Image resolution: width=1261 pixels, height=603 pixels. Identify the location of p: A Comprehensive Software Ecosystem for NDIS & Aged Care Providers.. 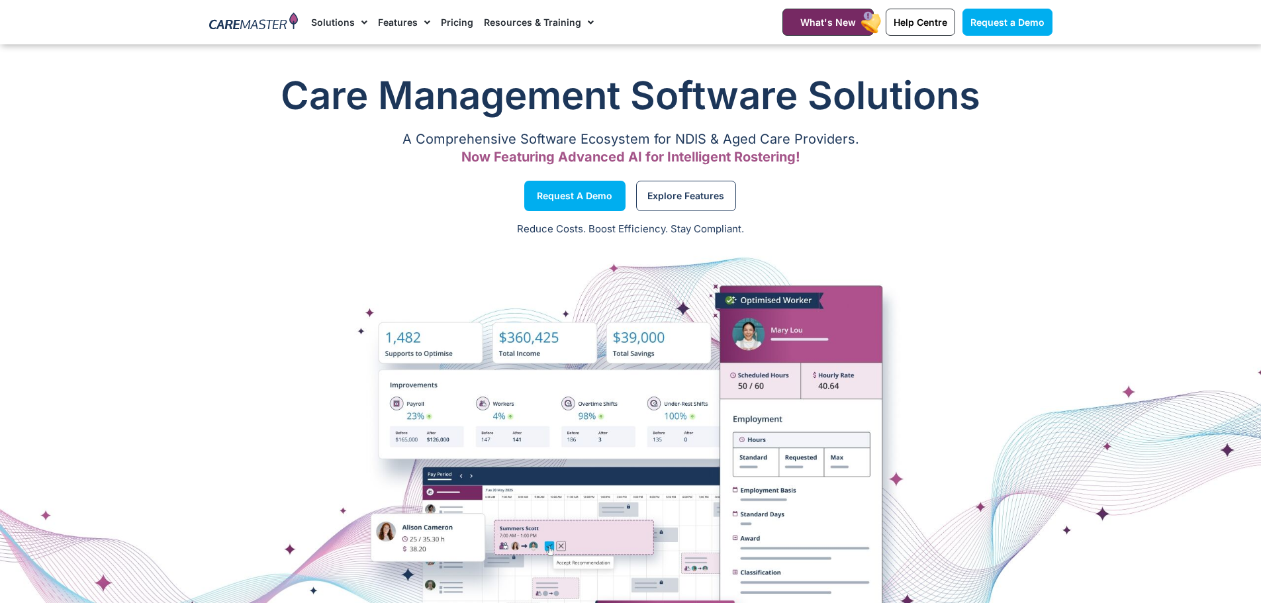
(631, 139).